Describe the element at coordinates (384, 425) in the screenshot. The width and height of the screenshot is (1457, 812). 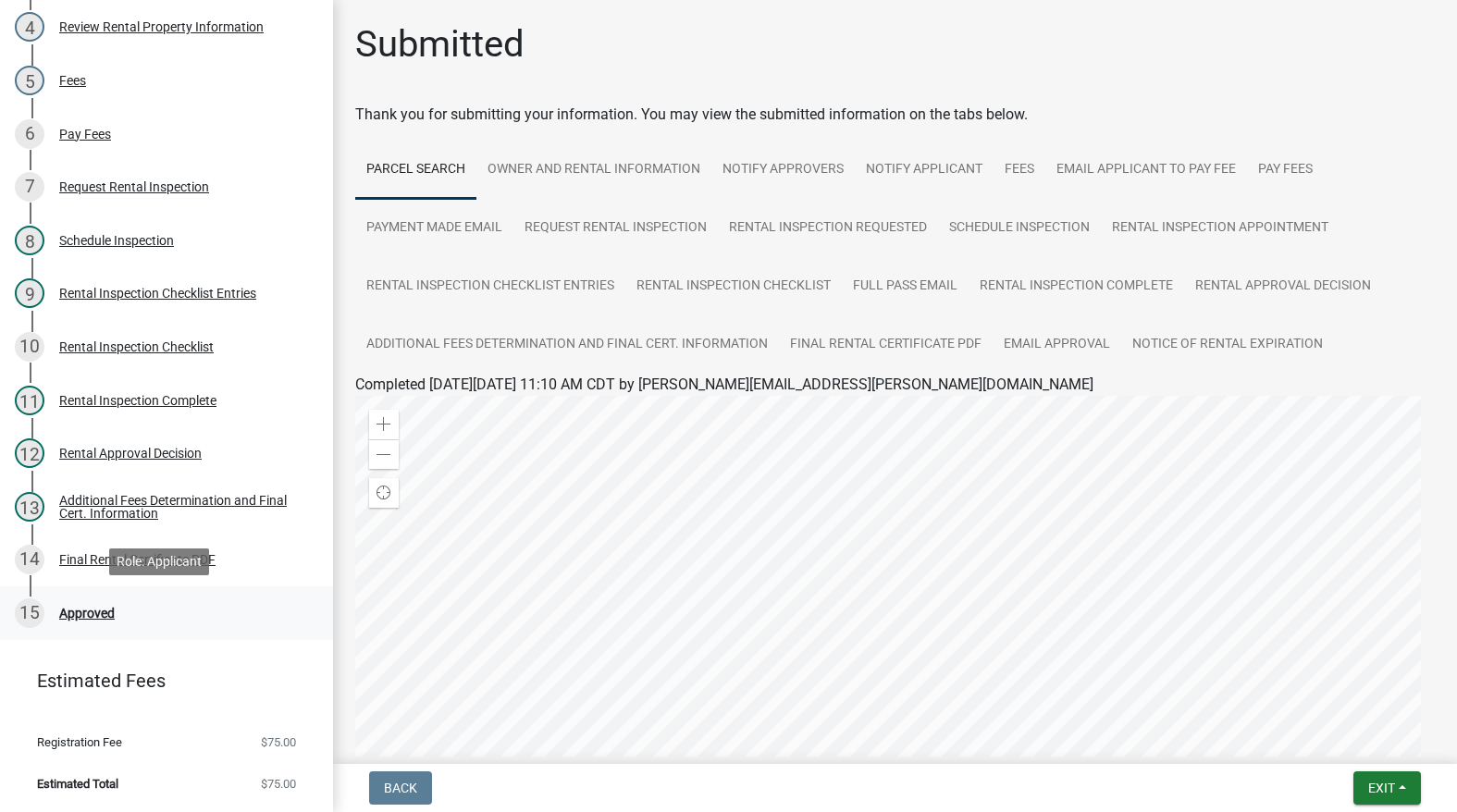
I see `div: Zoom in` at that location.